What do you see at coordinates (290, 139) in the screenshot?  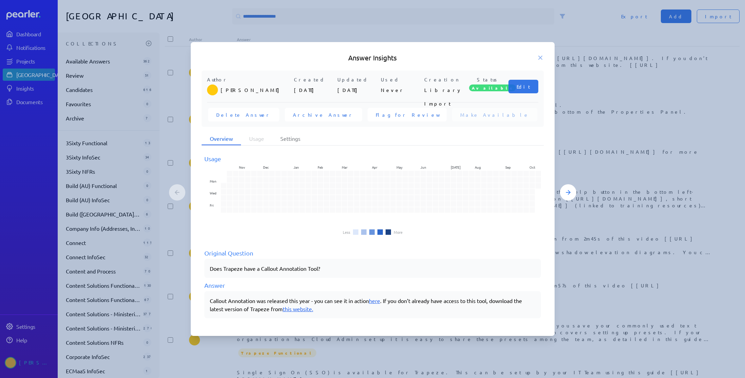 I see `li: Settings` at bounding box center [290, 139].